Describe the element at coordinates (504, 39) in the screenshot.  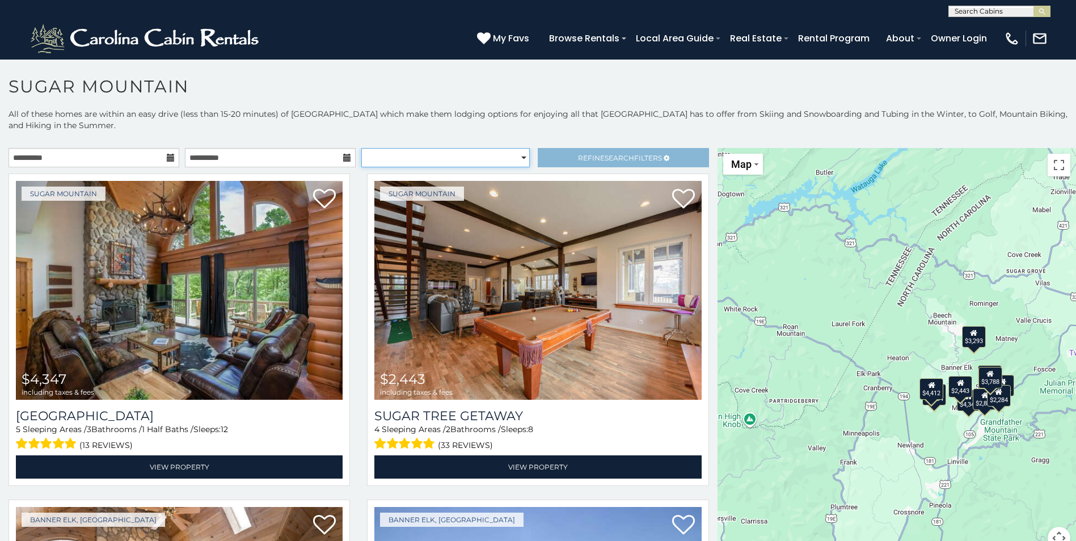
I see `a: My Favs` at that location.